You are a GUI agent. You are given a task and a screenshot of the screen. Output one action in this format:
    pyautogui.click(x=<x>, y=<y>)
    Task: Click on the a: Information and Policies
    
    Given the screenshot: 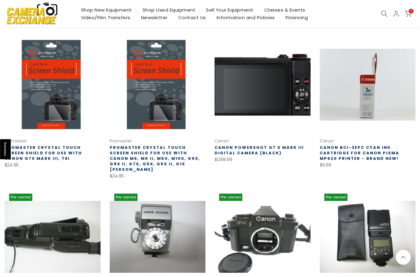 What is the action you would take?
    pyautogui.click(x=245, y=17)
    